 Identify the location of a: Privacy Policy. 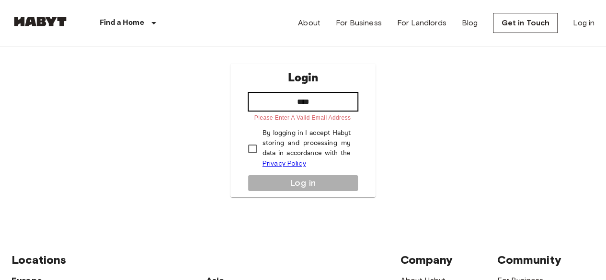
(284, 163).